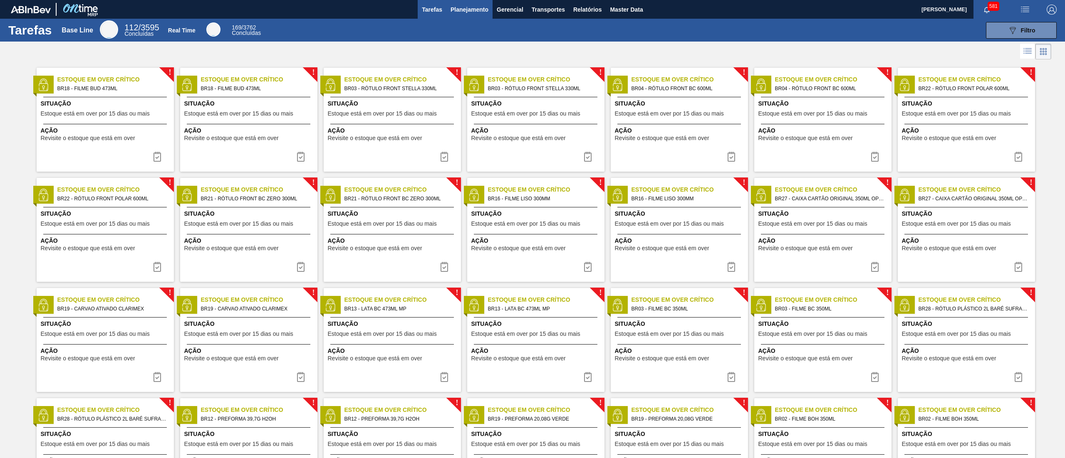 The height and width of the screenshot is (458, 1065). Describe the element at coordinates (1025, 10) in the screenshot. I see `img: userActions` at that location.